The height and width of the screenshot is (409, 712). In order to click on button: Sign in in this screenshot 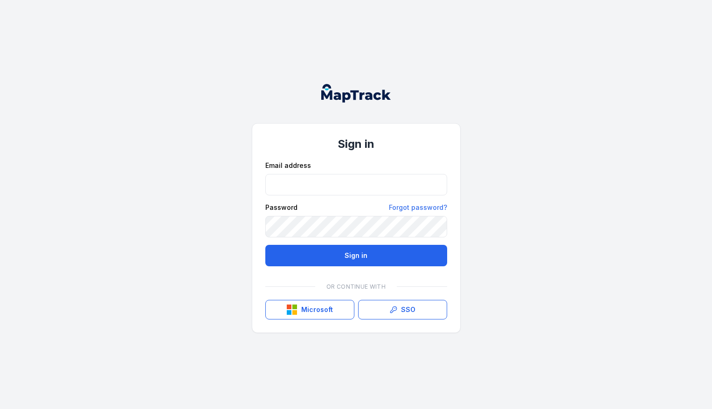, I will do `click(356, 256)`.